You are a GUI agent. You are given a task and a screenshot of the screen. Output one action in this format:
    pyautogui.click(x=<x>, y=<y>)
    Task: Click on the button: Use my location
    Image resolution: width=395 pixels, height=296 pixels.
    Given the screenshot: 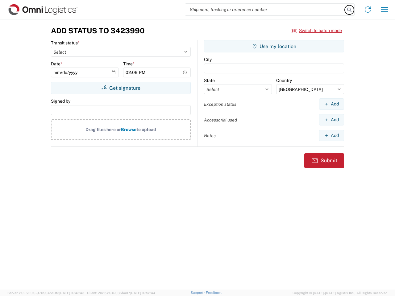 What is the action you would take?
    pyautogui.click(x=274, y=46)
    